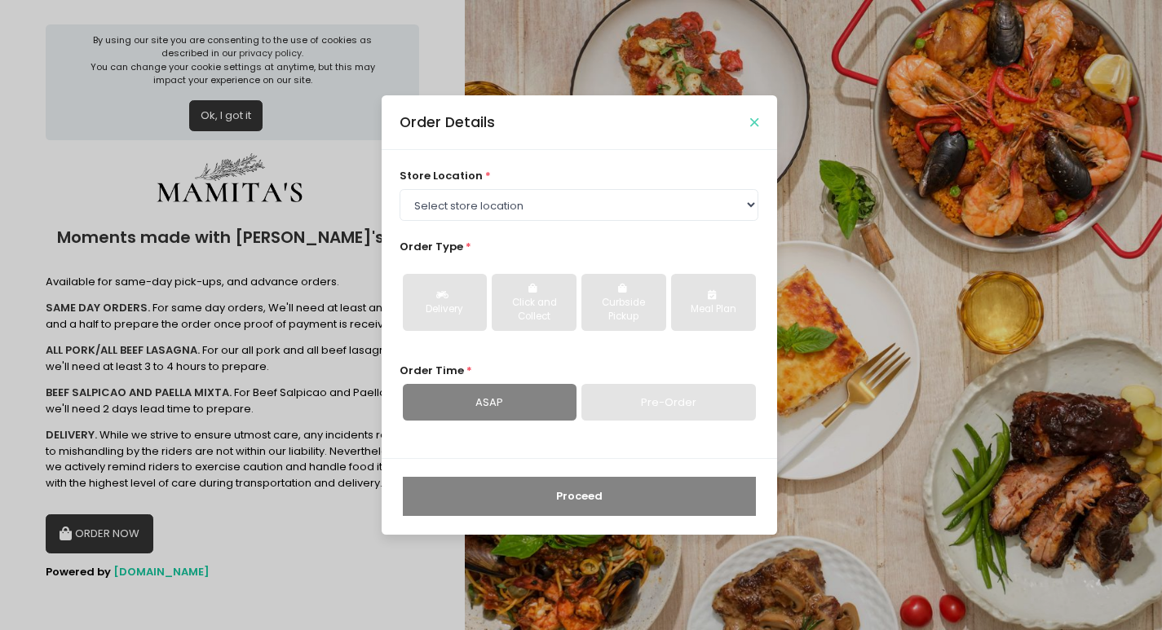 Image resolution: width=1162 pixels, height=630 pixels. What do you see at coordinates (447, 122) in the screenshot?
I see `div: Order Details` at bounding box center [447, 122].